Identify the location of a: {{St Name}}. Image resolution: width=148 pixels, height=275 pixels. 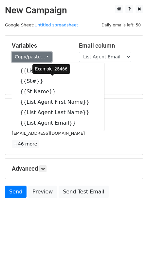
(58, 92).